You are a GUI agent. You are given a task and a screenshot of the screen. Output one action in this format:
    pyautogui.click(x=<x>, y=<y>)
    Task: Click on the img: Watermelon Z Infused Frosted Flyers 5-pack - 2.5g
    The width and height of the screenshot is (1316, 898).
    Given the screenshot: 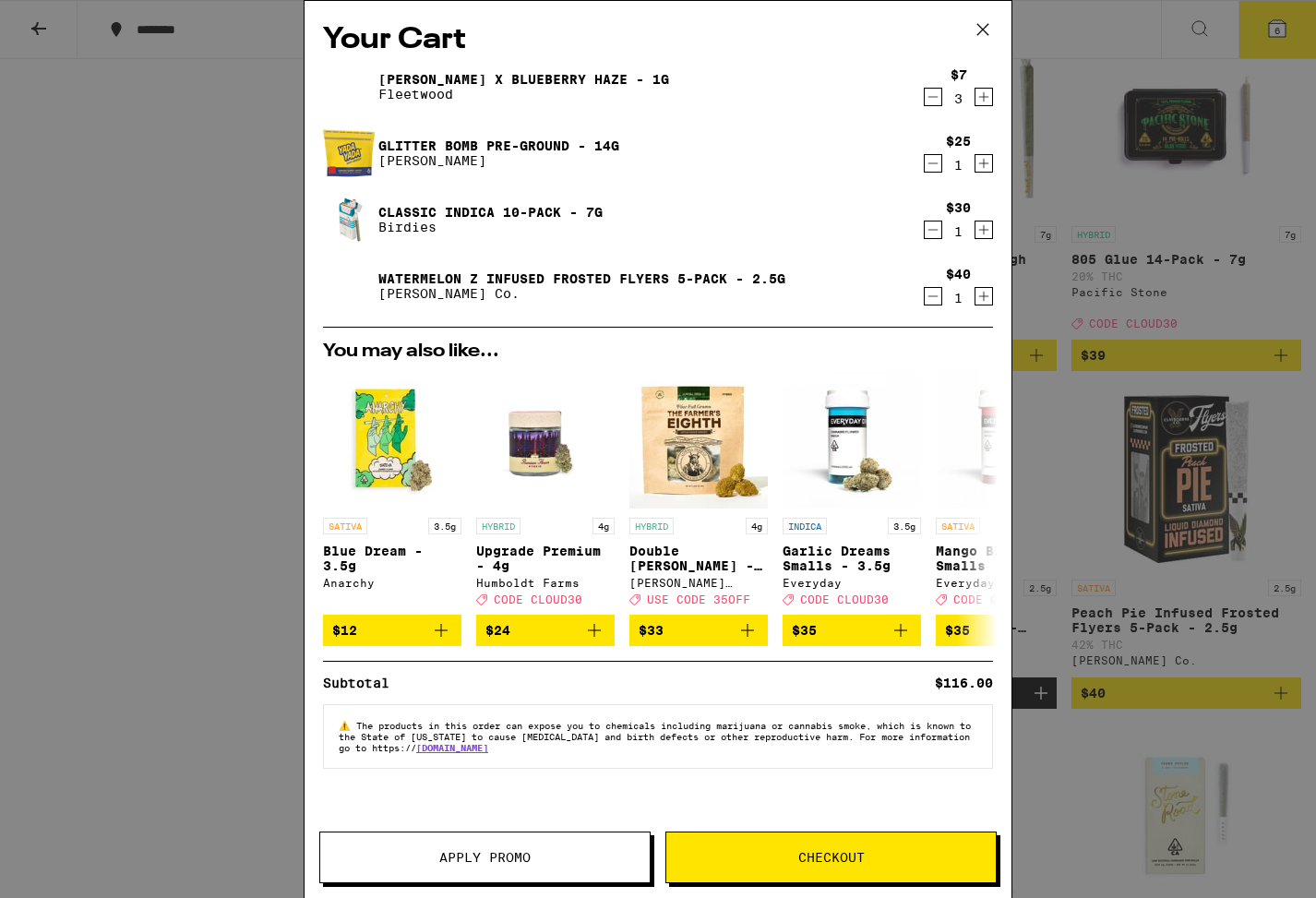 What is the action you would take?
    pyautogui.click(x=349, y=286)
    